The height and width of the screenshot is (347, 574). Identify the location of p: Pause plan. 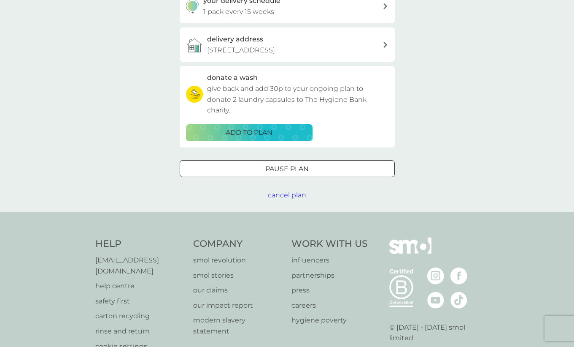
(287, 169).